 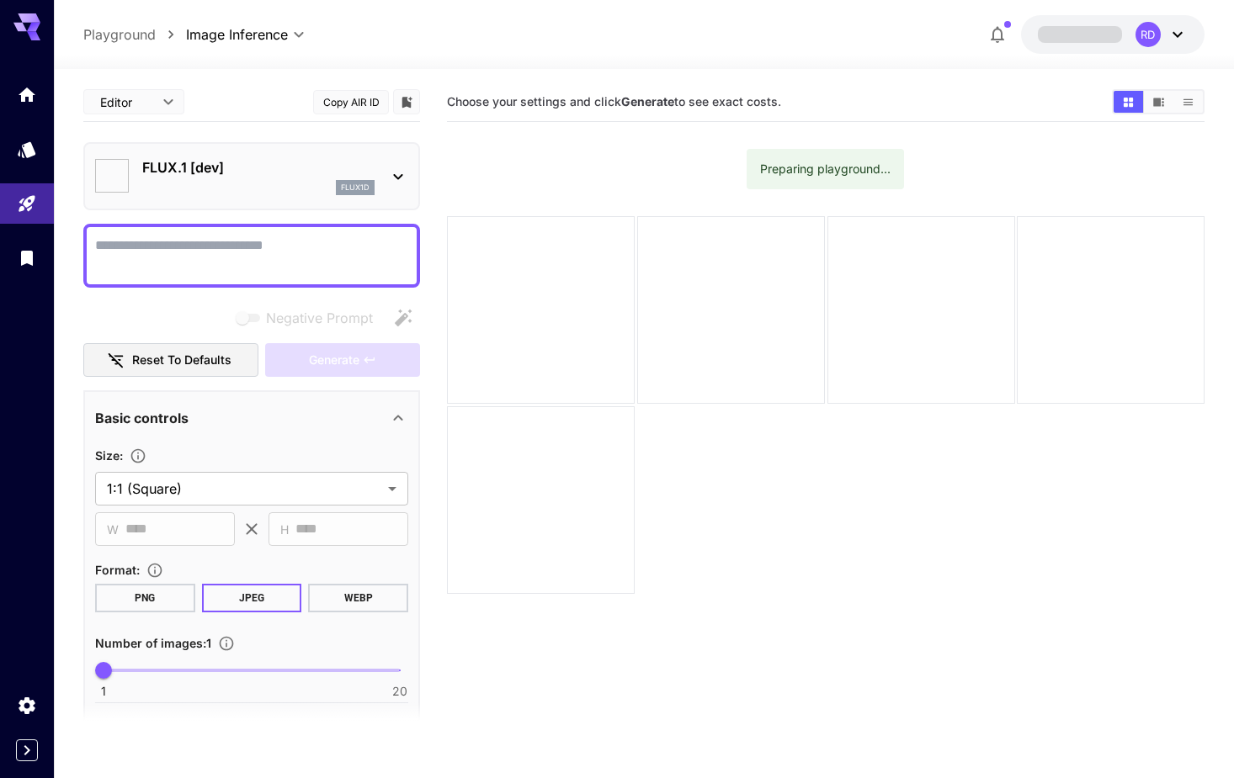 I want to click on span: Choose your settings and click to see exact costs., so click(x=614, y=101).